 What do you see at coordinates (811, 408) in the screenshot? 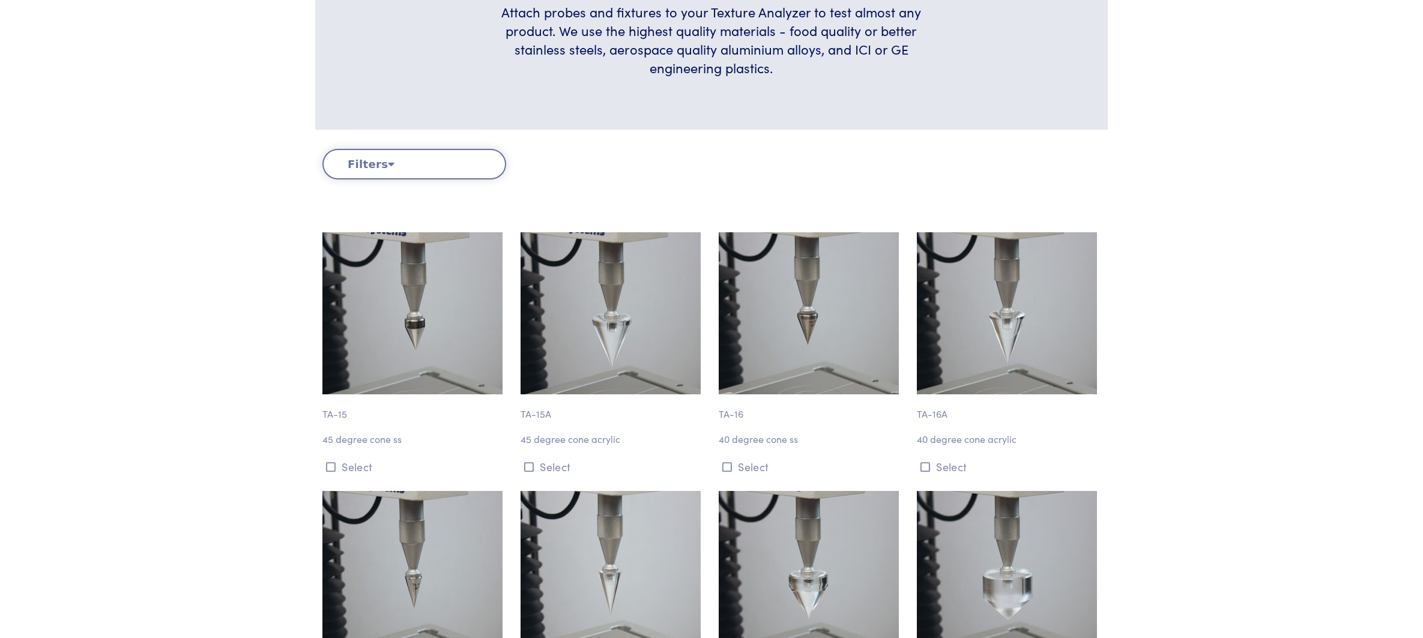
I see `p: TA-16` at bounding box center [811, 408].